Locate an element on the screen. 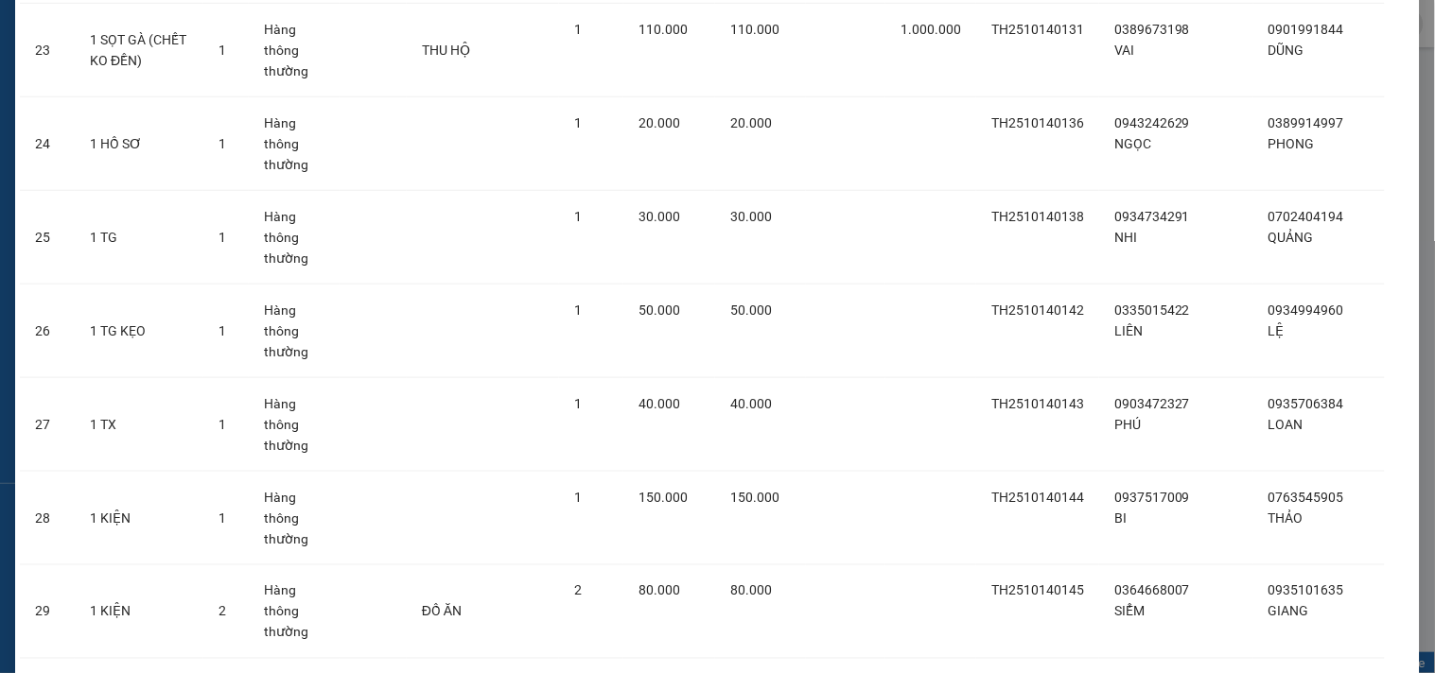 Image resolution: width=1435 pixels, height=673 pixels. span: TH2510140145 is located at coordinates (1037, 591).